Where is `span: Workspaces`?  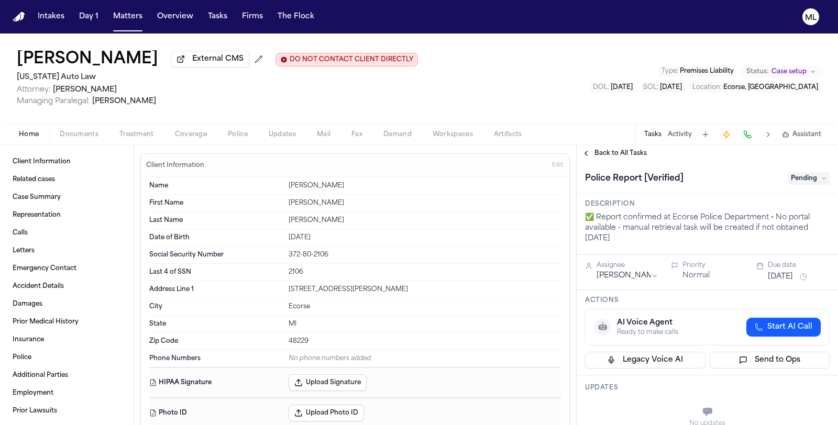
span: Workspaces is located at coordinates (452, 135).